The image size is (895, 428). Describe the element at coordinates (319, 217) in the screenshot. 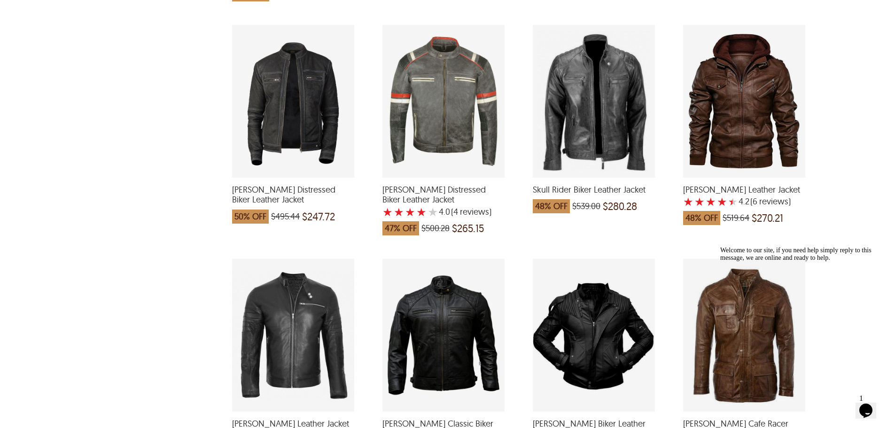

I see `span: $247.72` at that location.